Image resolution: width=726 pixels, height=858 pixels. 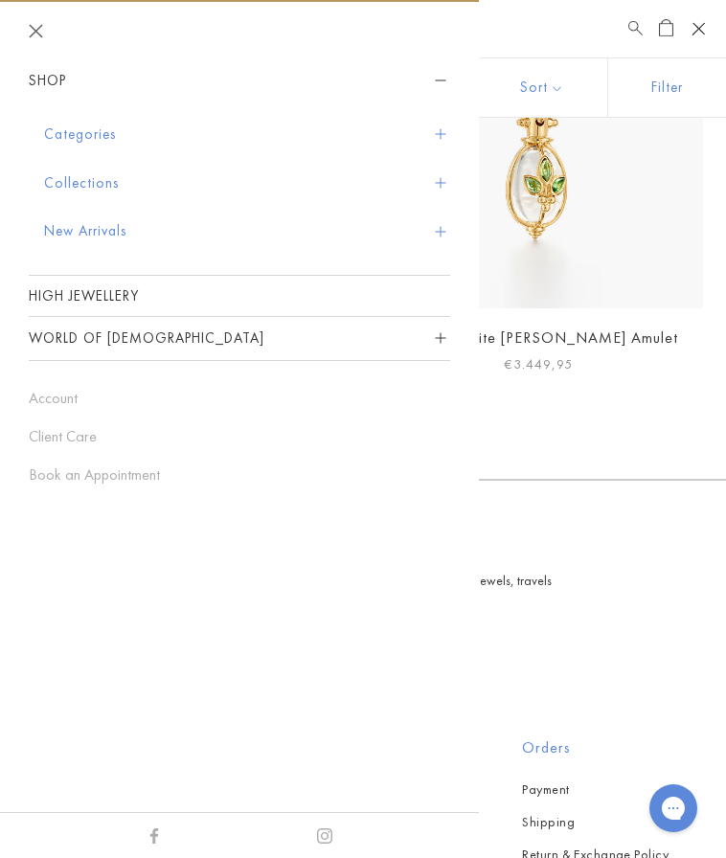 What do you see at coordinates (595, 822) in the screenshot?
I see `a: Shipping` at bounding box center [595, 822].